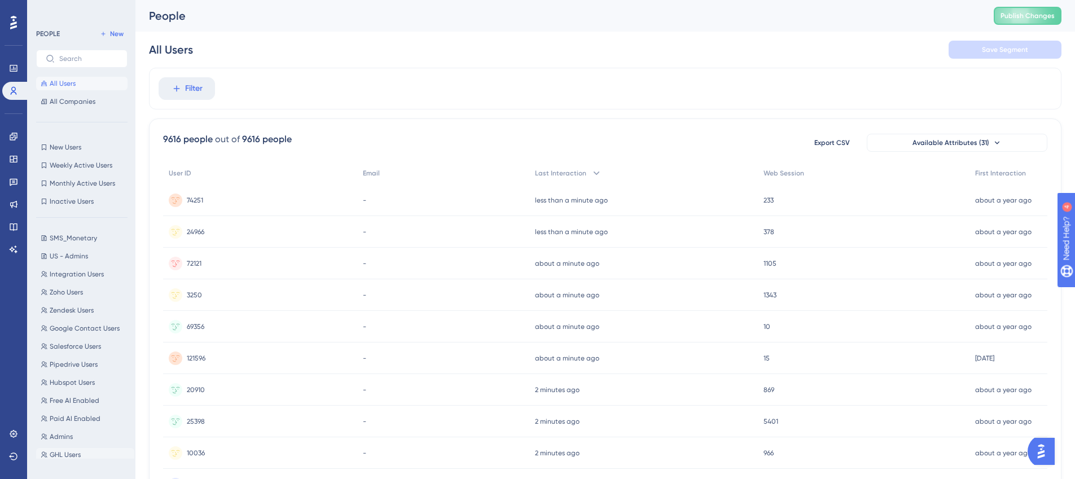  What do you see at coordinates (957, 143) in the screenshot?
I see `button: Available Attributes (31)` at bounding box center [957, 143].